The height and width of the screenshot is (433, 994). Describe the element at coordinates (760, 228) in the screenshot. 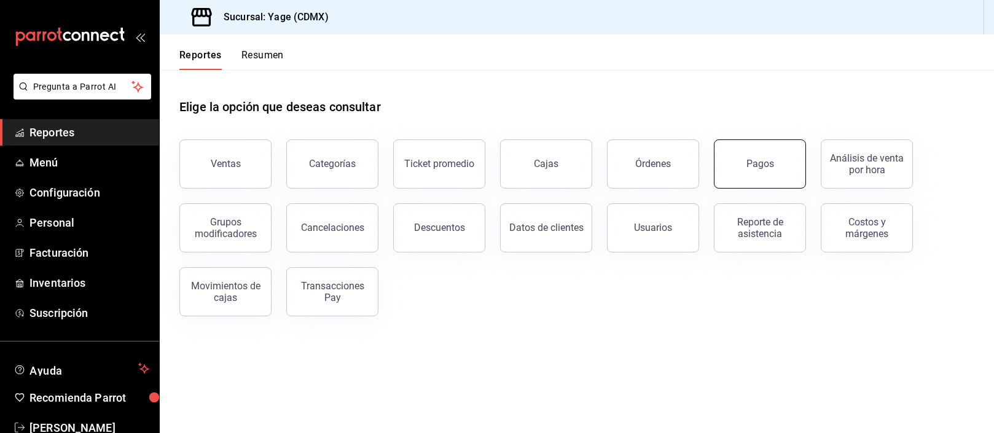

I see `button: Reporte de asistencia` at that location.